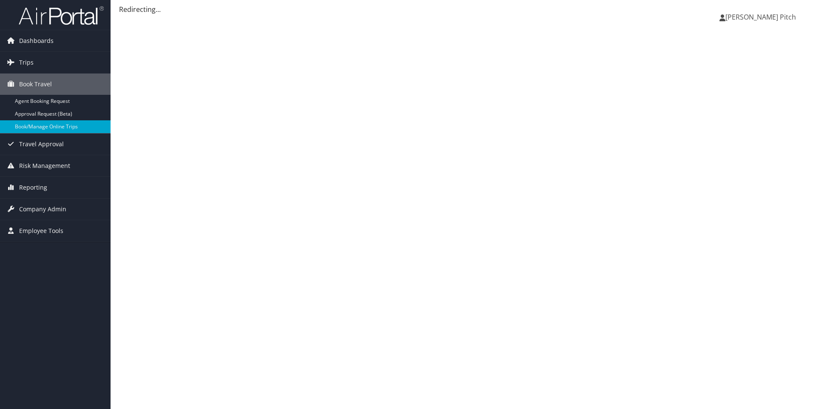 The image size is (813, 409). Describe the element at coordinates (41, 231) in the screenshot. I see `span: Employee Tools` at that location.